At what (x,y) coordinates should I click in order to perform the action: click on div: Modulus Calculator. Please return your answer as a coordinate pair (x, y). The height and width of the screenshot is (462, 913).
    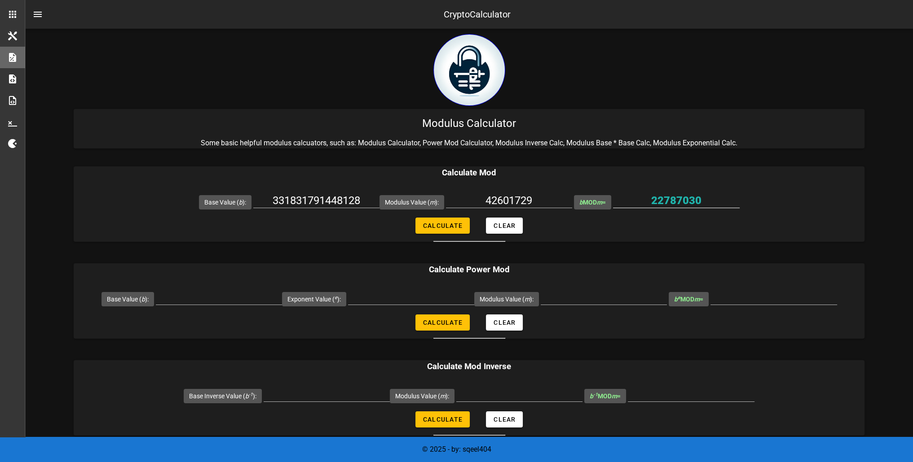
    Looking at the image, I should click on (469, 123).